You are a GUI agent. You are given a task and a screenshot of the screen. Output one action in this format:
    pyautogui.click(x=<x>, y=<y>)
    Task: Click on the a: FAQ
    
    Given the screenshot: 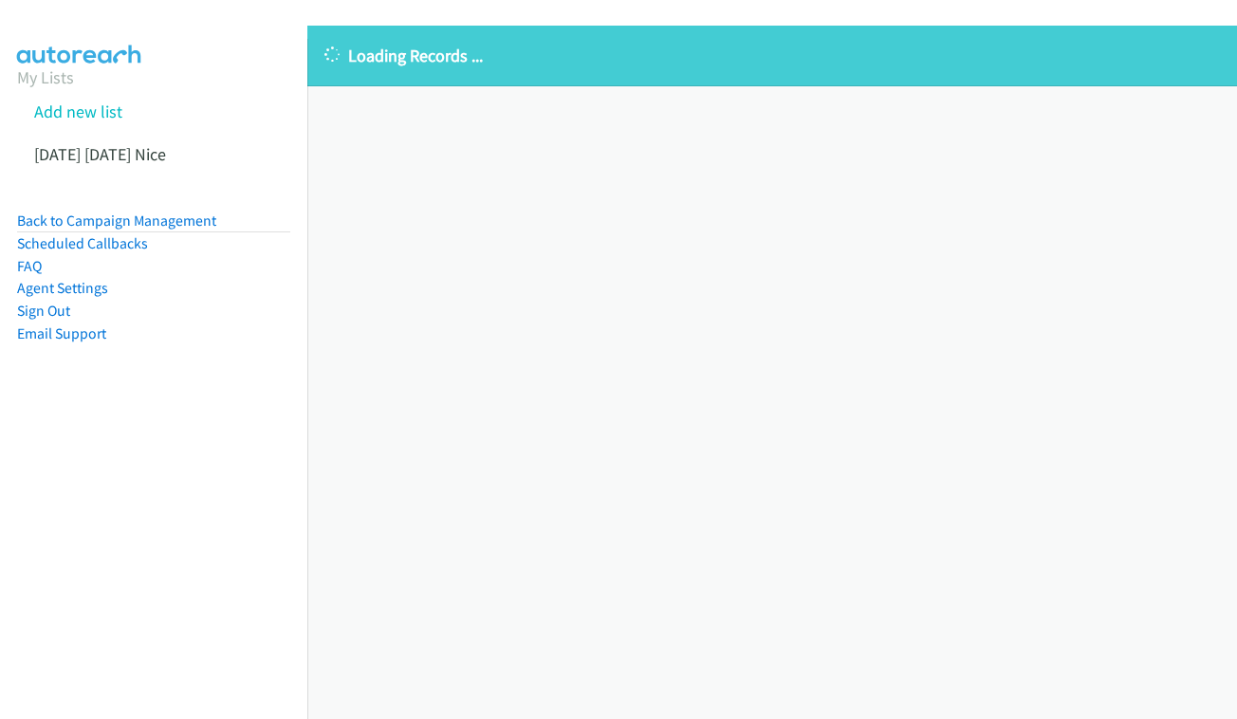 What is the action you would take?
    pyautogui.click(x=29, y=266)
    